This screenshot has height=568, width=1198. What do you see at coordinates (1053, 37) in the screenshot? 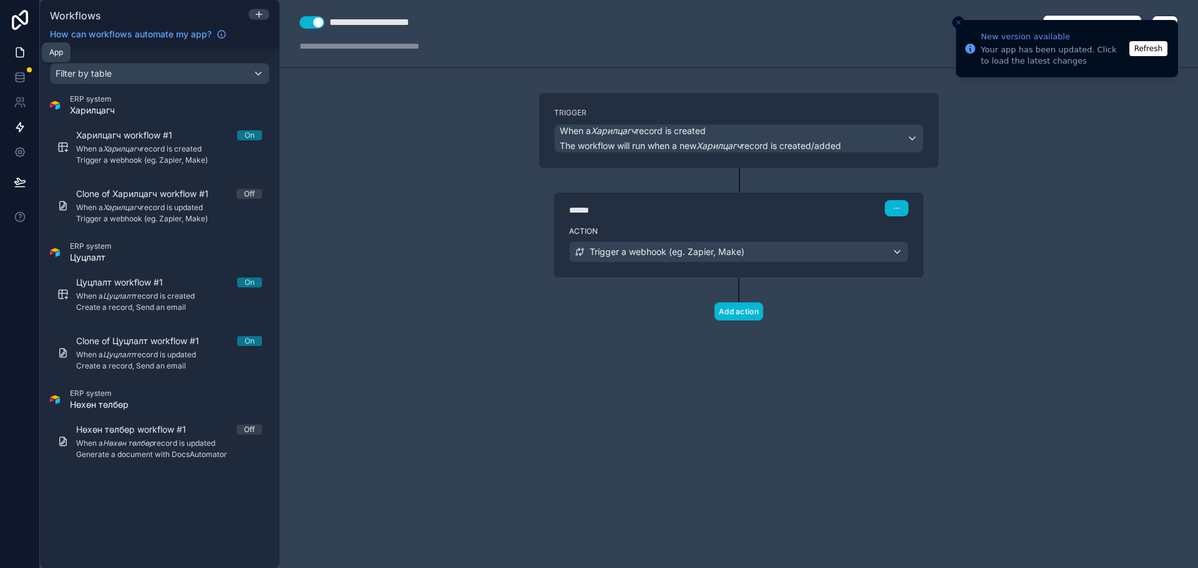
I see `div: New version available` at bounding box center [1053, 37].